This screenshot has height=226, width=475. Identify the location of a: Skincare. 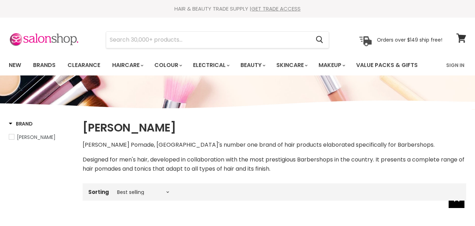
(292, 65).